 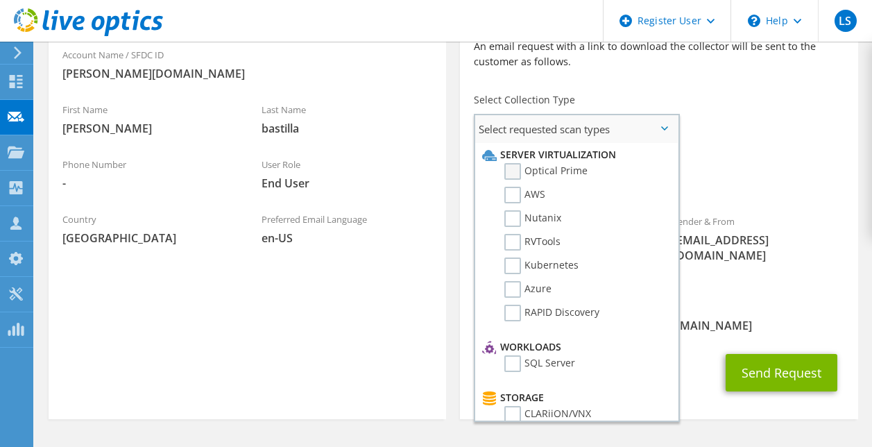 What do you see at coordinates (347, 128) in the screenshot?
I see `span: bastilla` at bounding box center [347, 128].